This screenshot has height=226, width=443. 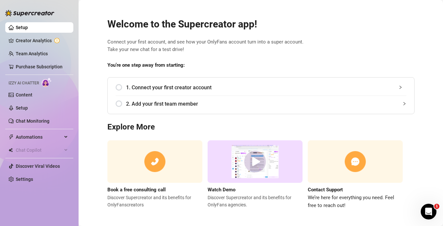 I want to click on img: contact support, so click(x=356, y=162).